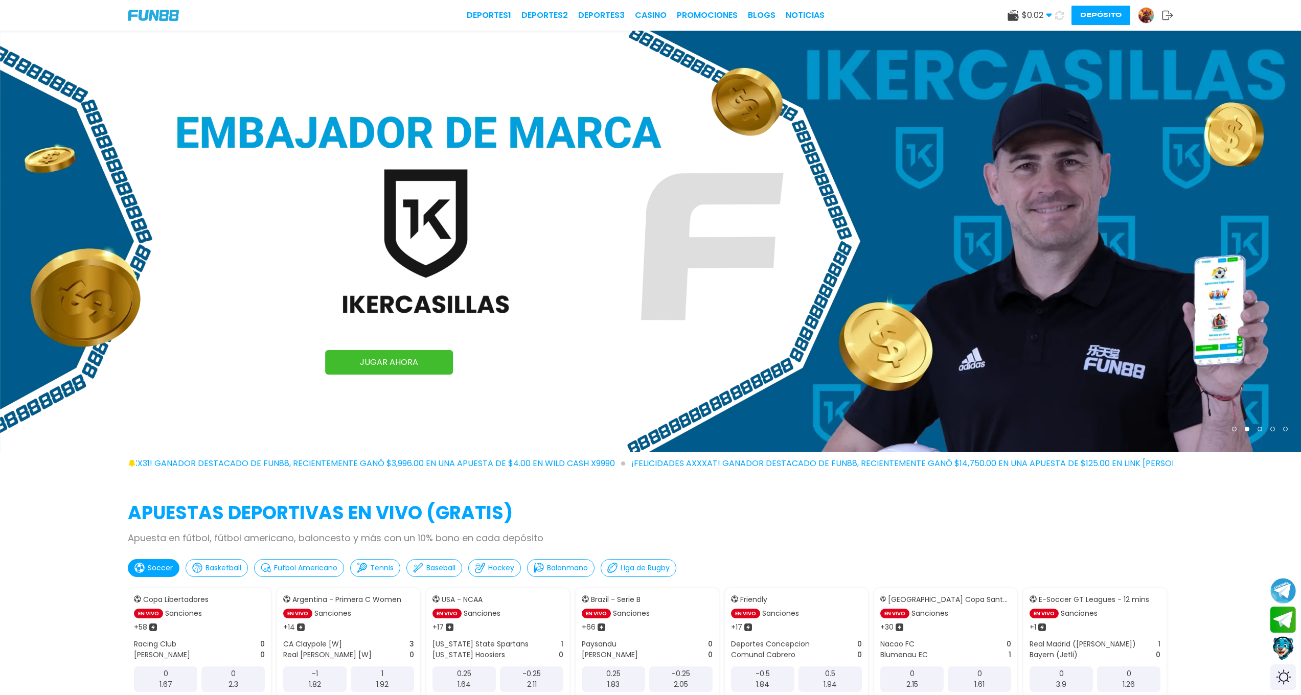 The width and height of the screenshot is (1301, 695). I want to click on p: USA - NCAA, so click(462, 599).